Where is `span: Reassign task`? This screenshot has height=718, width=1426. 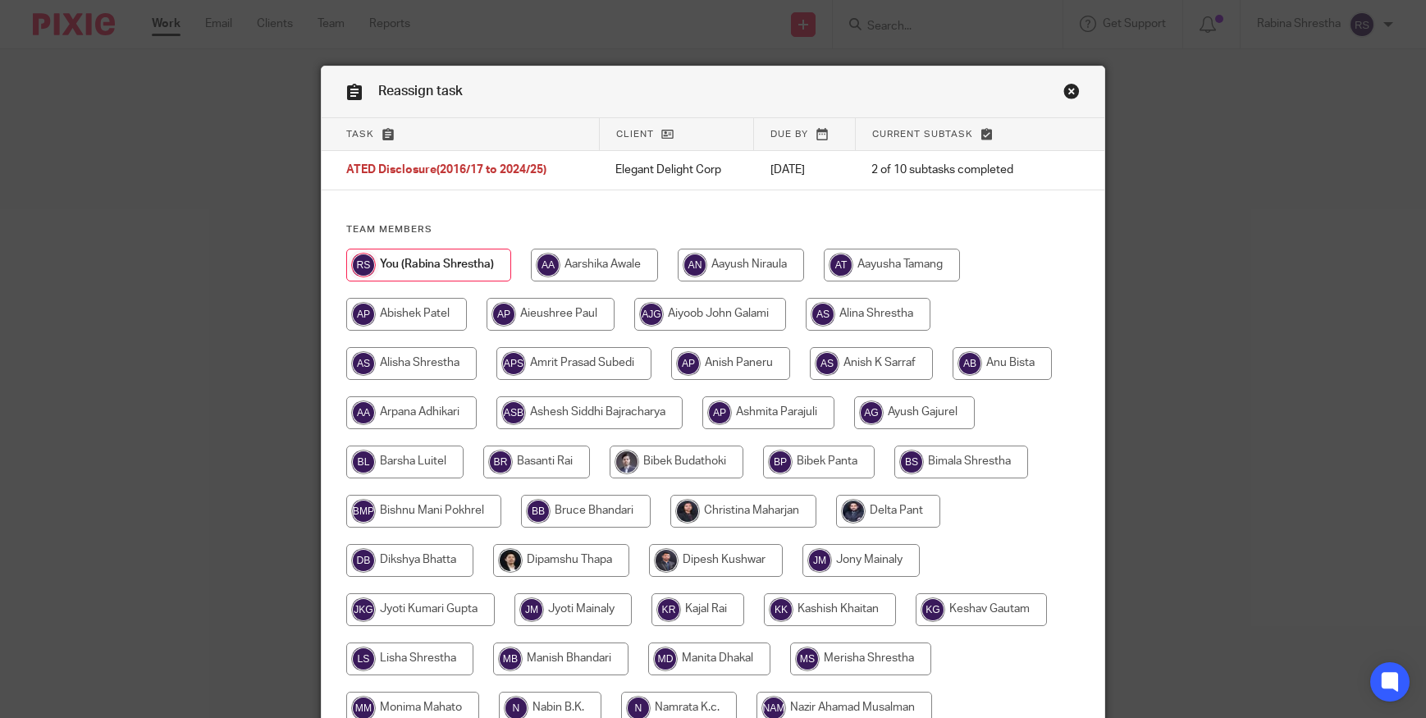
span: Reassign task is located at coordinates (420, 91).